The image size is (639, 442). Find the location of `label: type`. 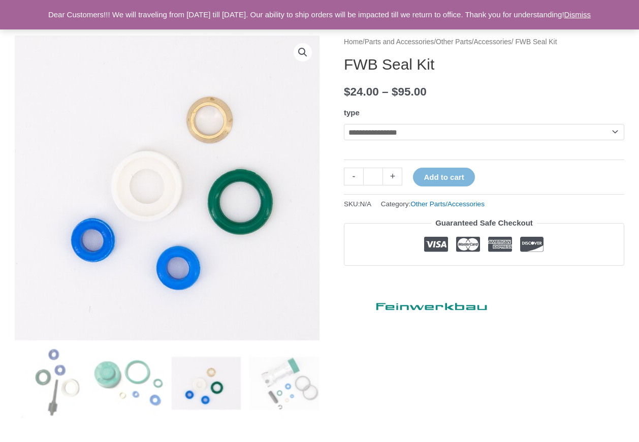

label: type is located at coordinates (352, 112).